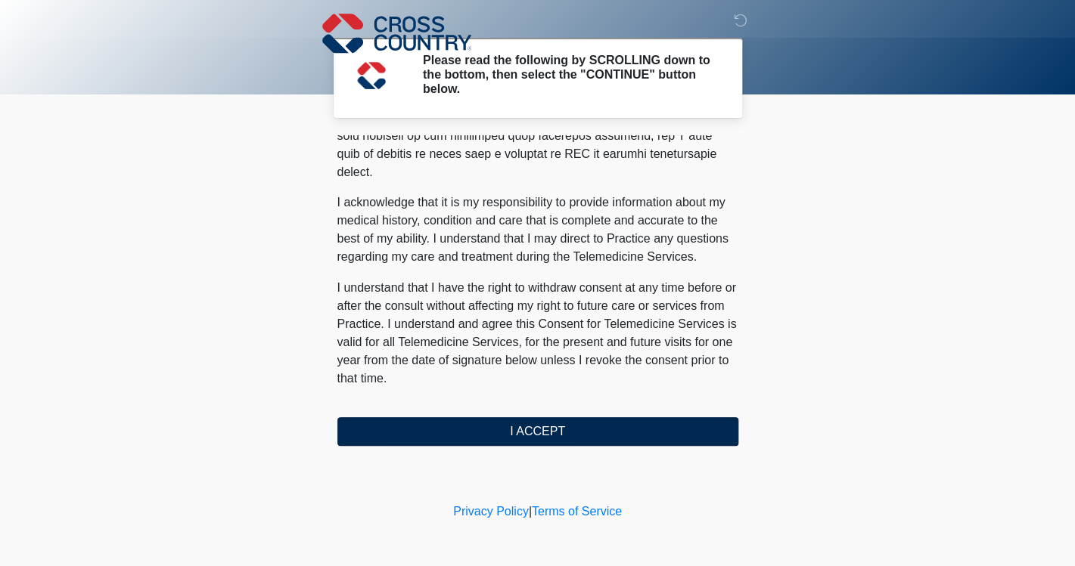 The height and width of the screenshot is (566, 1075). Describe the element at coordinates (371, 76) in the screenshot. I see `img: Agent Avatar` at that location.